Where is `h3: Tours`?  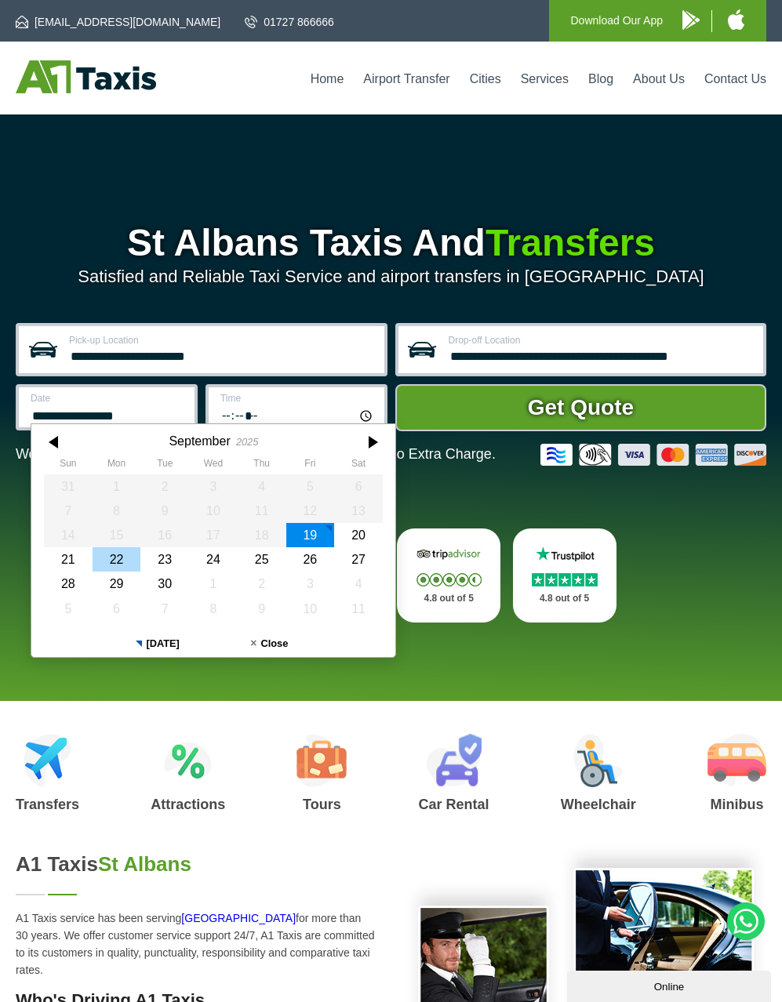 h3: Tours is located at coordinates (321, 804).